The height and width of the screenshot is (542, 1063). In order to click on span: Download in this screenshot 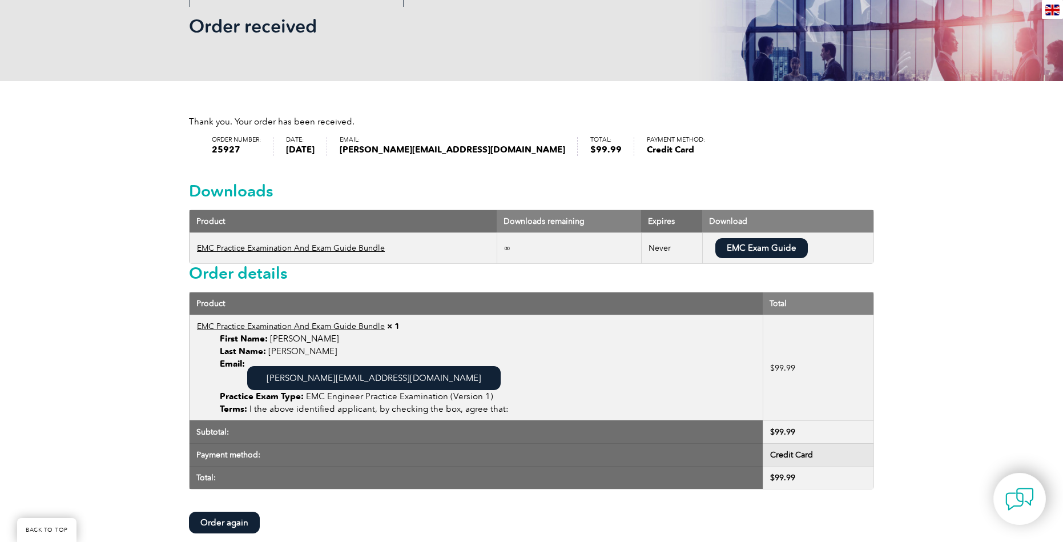, I will do `click(728, 221)`.